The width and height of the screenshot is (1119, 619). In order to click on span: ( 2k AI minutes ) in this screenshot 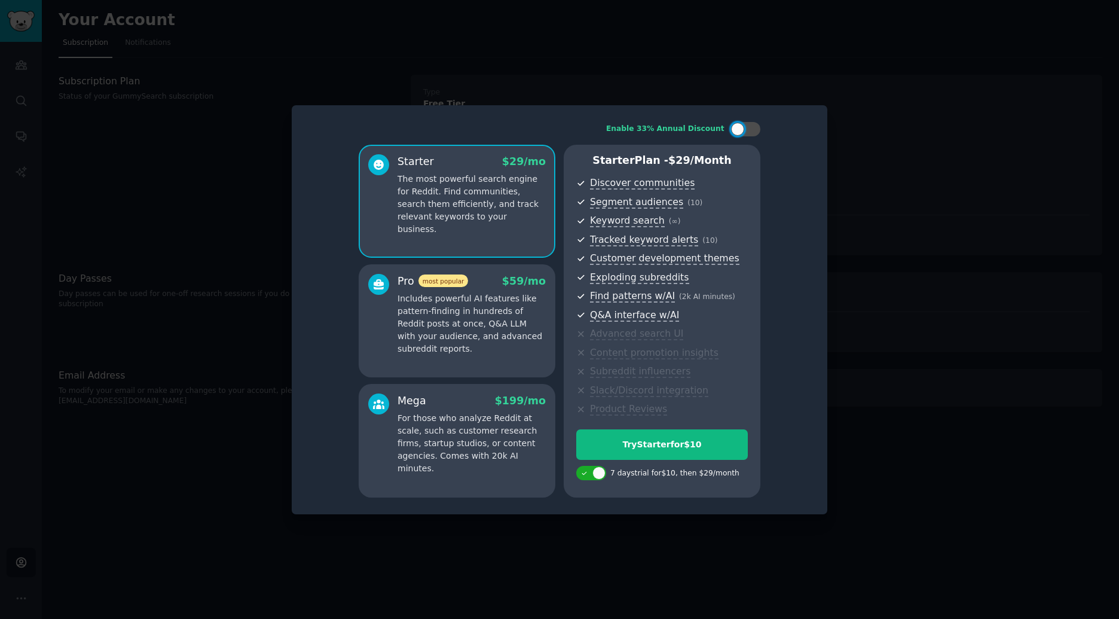, I will do `click(707, 297)`.